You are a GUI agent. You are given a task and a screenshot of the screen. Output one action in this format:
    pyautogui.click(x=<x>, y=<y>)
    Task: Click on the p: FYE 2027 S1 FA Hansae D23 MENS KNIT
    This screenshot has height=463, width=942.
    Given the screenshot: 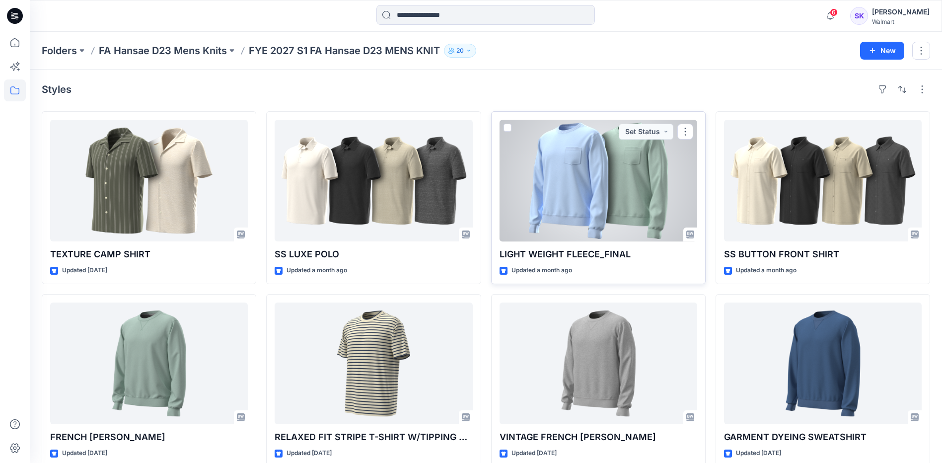 What is the action you would take?
    pyautogui.click(x=344, y=51)
    